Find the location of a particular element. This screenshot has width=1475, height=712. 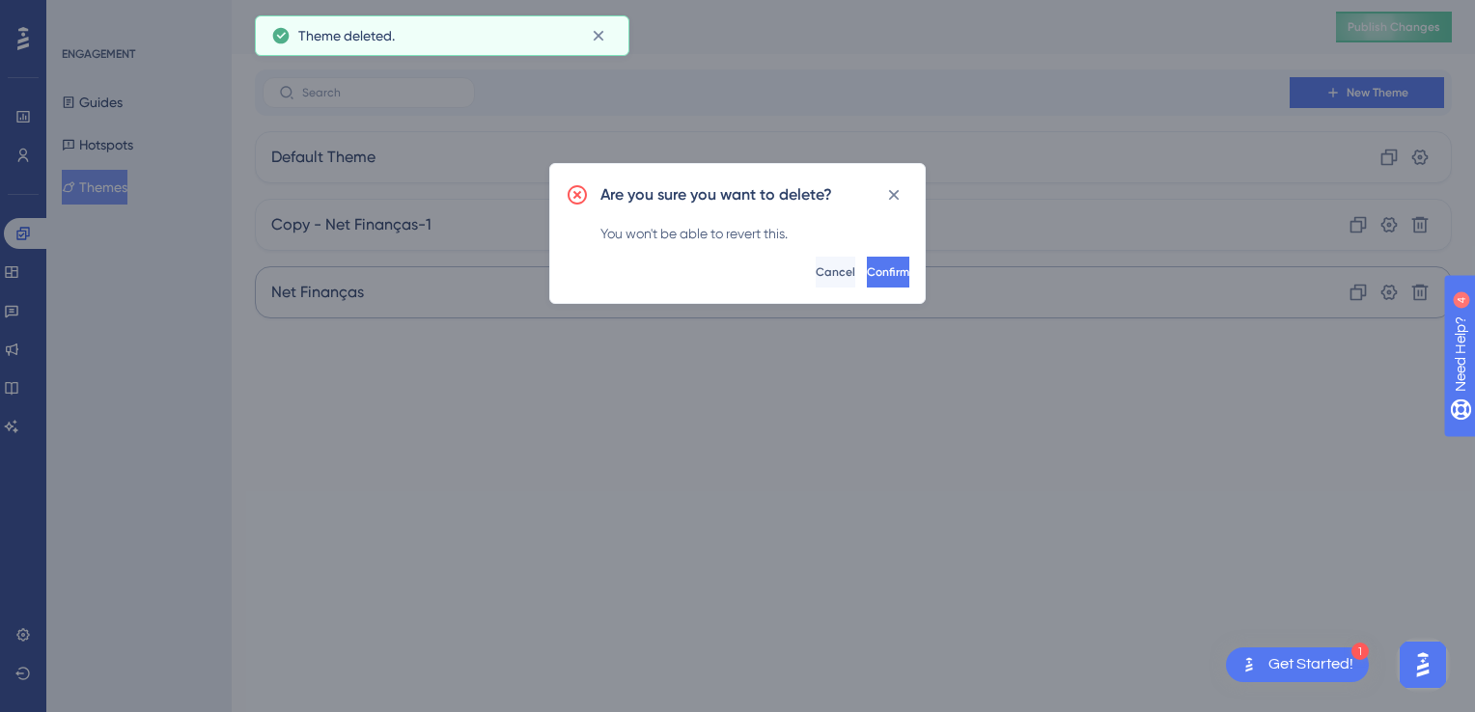

span: Theme deleted. is located at coordinates (347, 36).